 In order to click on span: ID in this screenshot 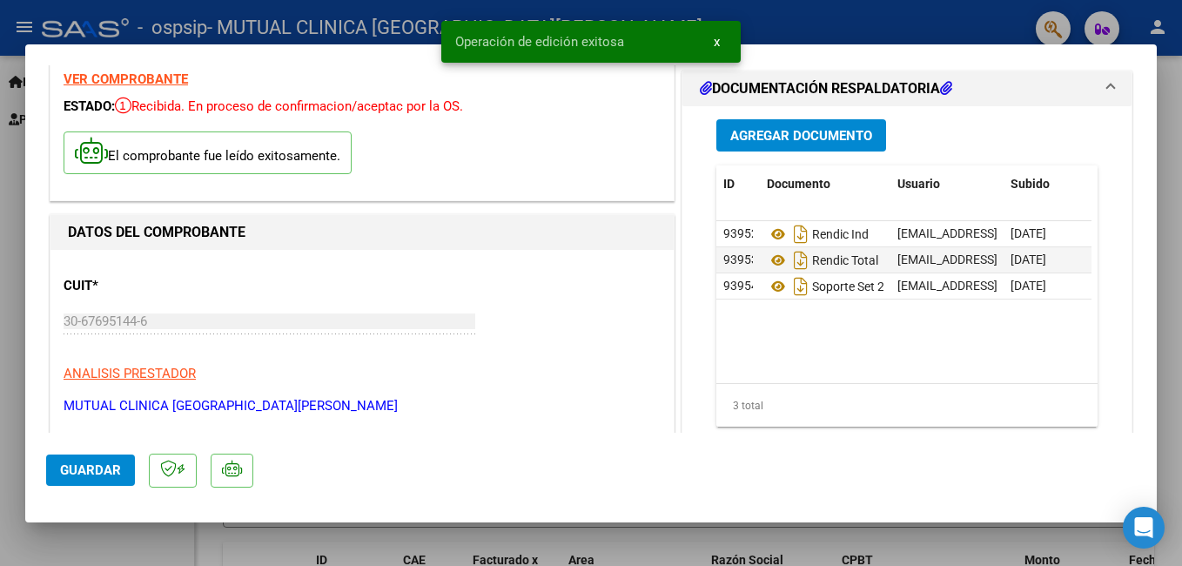, I will do `click(729, 184)`.